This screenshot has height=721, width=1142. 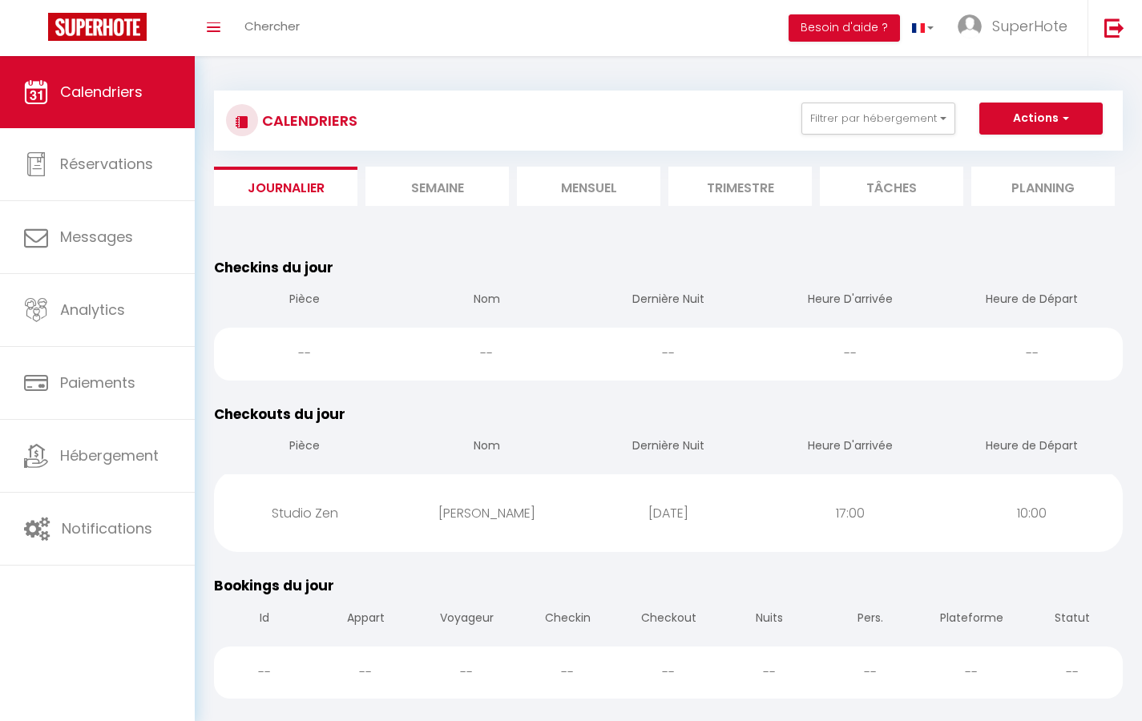 I want to click on span: Paiements, so click(x=98, y=382).